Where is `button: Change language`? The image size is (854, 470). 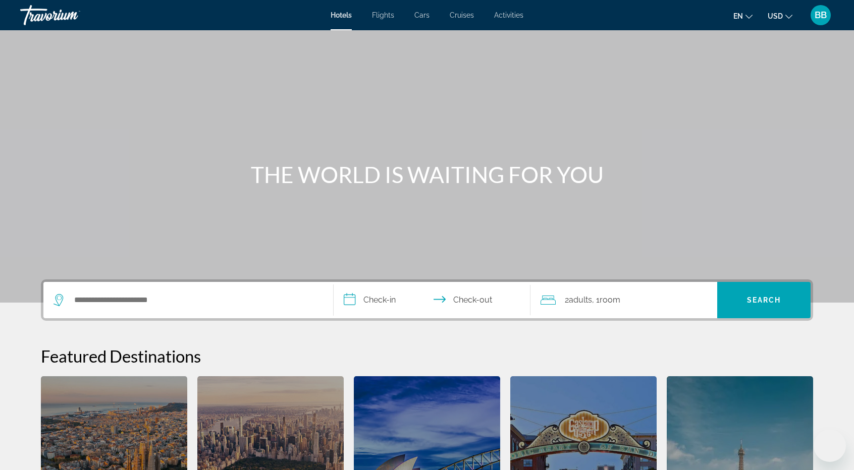 button: Change language is located at coordinates (743, 16).